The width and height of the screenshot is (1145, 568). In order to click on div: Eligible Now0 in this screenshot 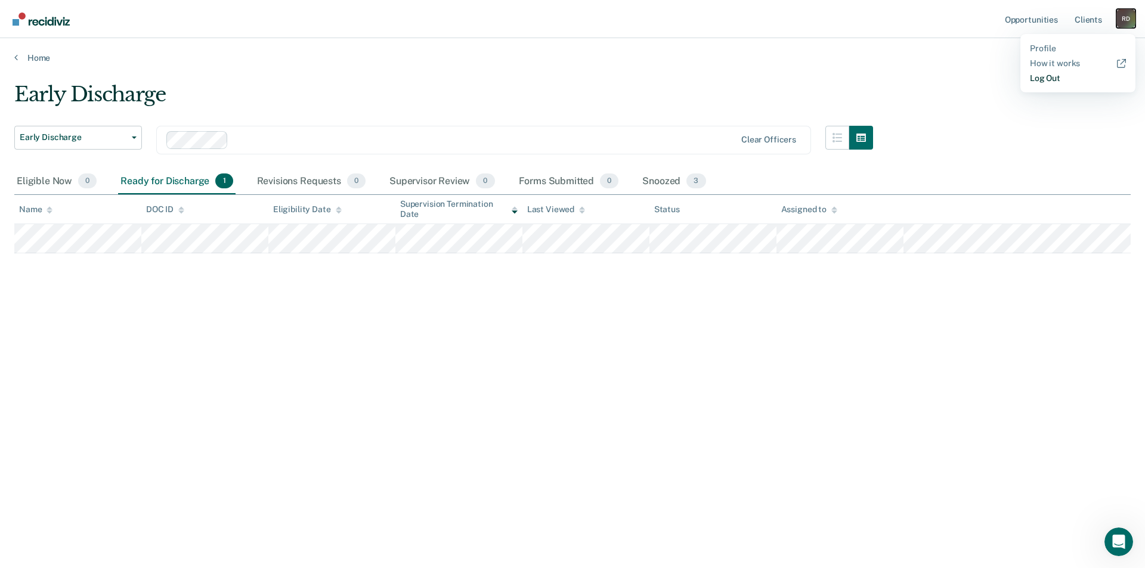, I will do `click(57, 182)`.